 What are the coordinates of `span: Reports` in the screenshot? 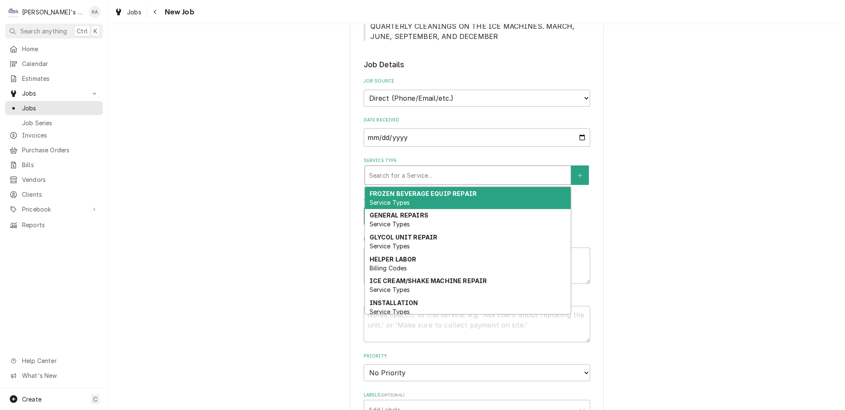 It's located at (60, 225).